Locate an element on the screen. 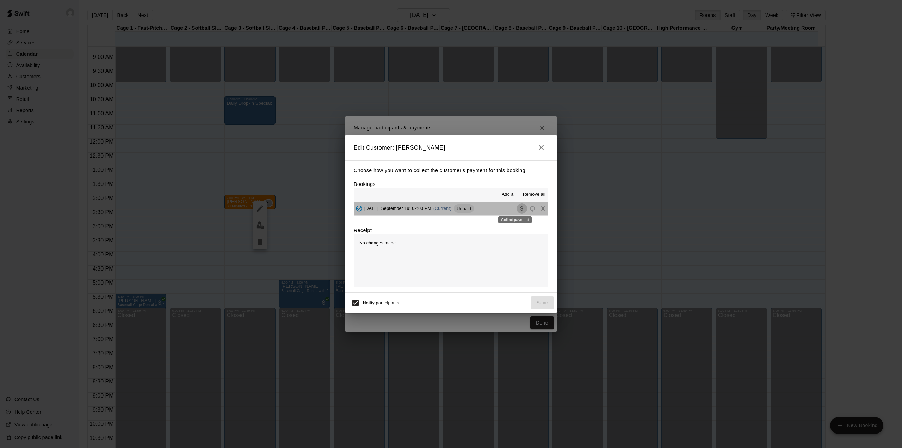 This screenshot has height=448, width=902. span: (Current) is located at coordinates (443, 208).